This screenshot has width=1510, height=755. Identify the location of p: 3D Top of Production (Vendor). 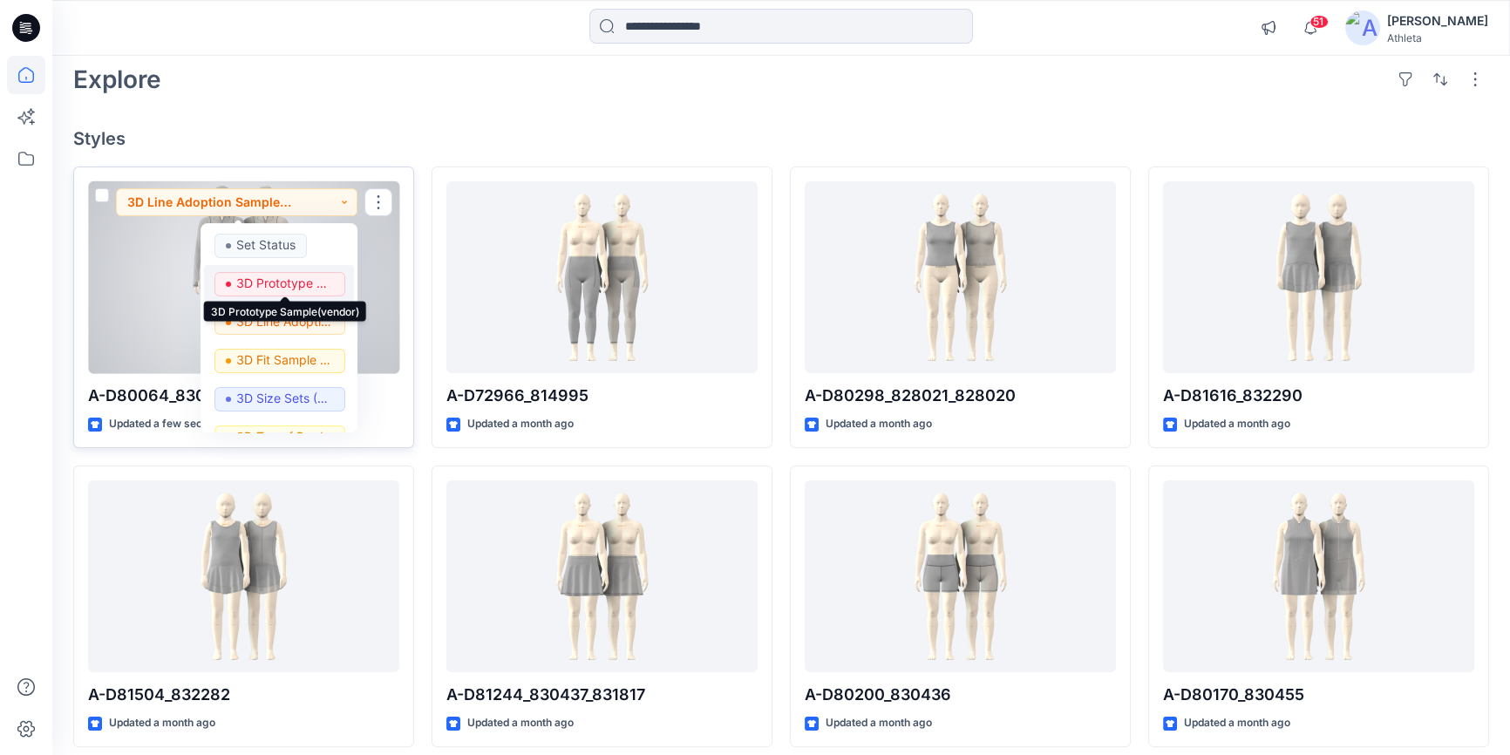
(285, 437).